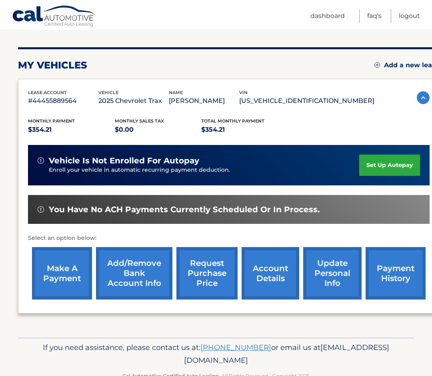  Describe the element at coordinates (158, 130) in the screenshot. I see `p: $0.00` at that location.